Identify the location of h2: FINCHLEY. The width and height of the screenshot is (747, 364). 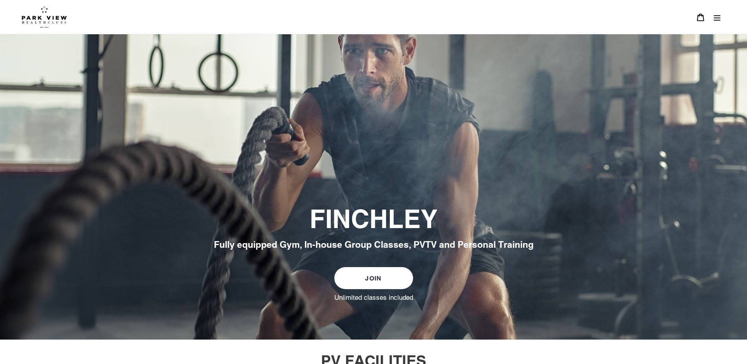
(374, 219).